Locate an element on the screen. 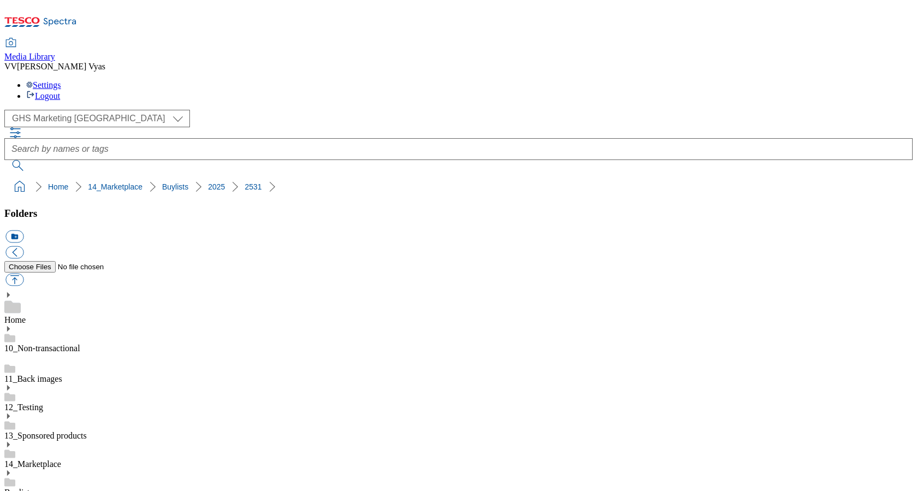 The width and height of the screenshot is (917, 491). h3: Folders is located at coordinates (459, 213).